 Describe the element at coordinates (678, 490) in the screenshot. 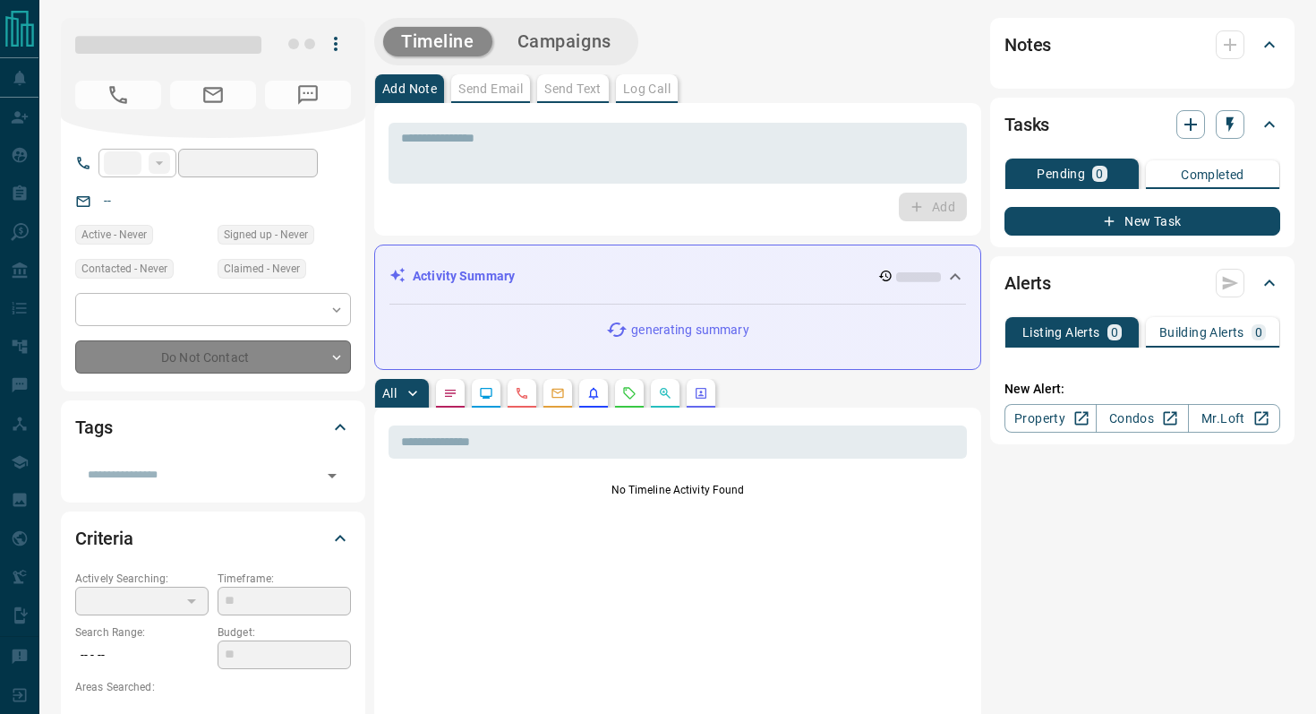

I see `p: No Timeline Activity Found` at that location.